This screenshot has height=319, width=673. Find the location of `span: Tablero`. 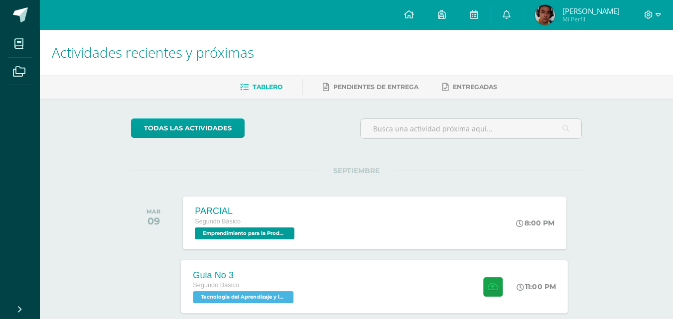

span: Tablero is located at coordinates (267, 87).